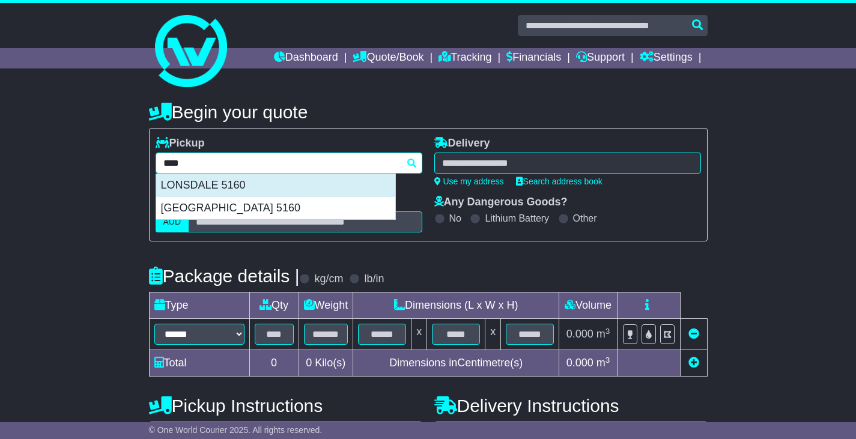 This screenshot has height=439, width=856. I want to click on td: Kilo(s), so click(326, 363).